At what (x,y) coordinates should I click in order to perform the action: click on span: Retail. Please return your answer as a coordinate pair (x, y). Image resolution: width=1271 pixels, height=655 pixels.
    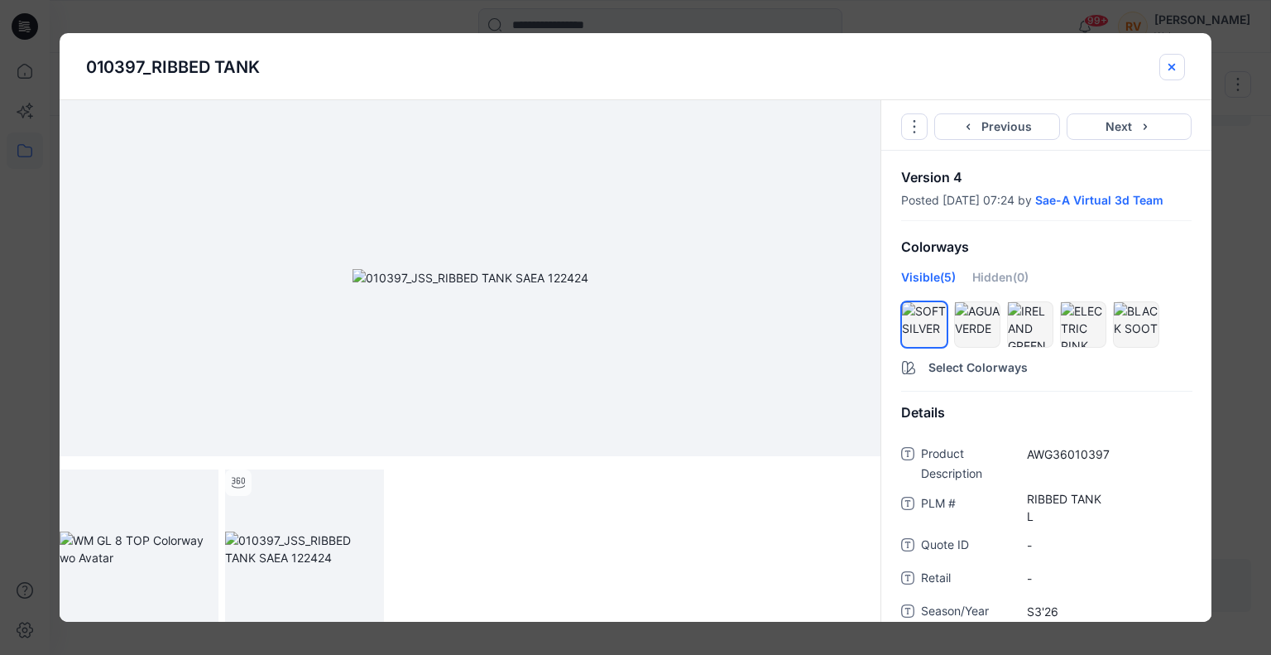
    Looking at the image, I should click on (971, 579).